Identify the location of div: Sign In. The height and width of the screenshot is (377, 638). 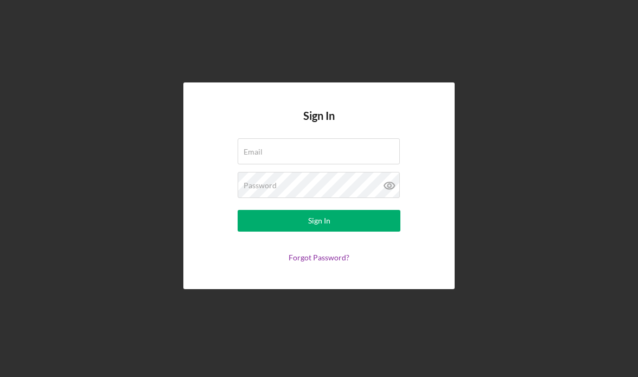
(319, 221).